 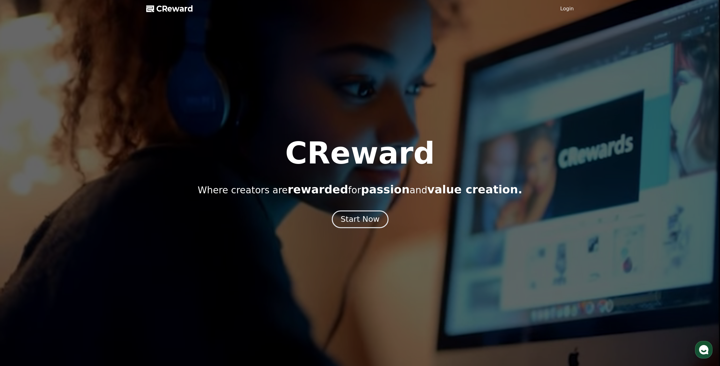 I want to click on a: Home, so click(x=22, y=206).